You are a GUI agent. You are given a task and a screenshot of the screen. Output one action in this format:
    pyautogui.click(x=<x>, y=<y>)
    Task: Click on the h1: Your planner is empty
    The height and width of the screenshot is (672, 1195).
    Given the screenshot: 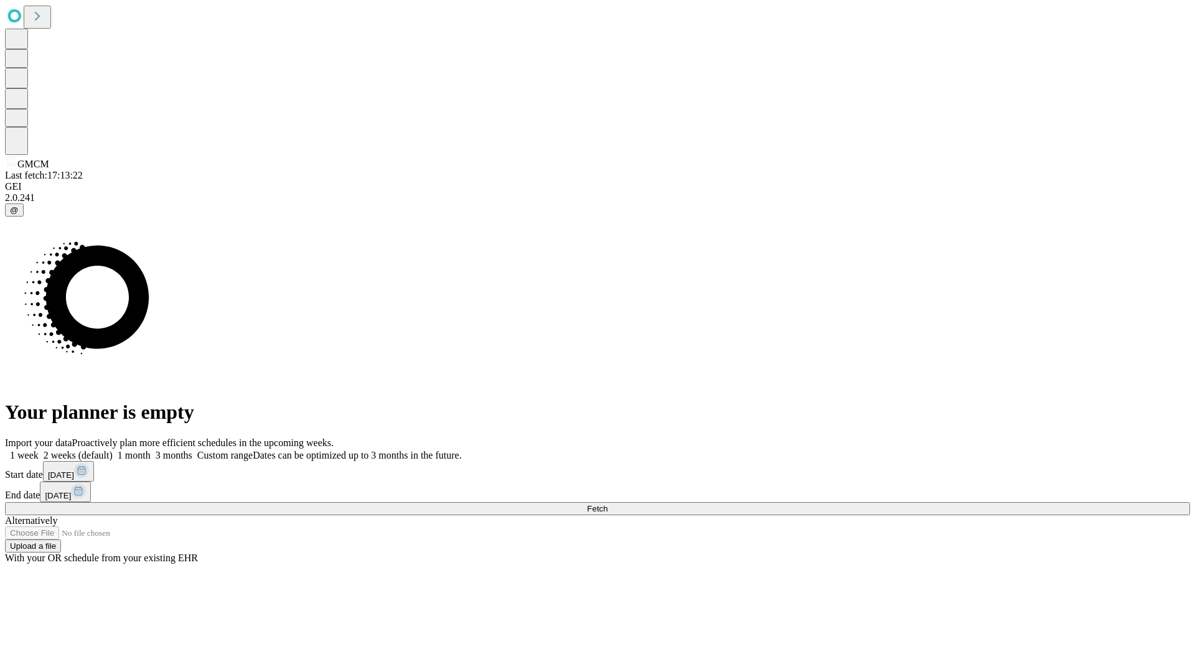 What is the action you would take?
    pyautogui.click(x=598, y=412)
    